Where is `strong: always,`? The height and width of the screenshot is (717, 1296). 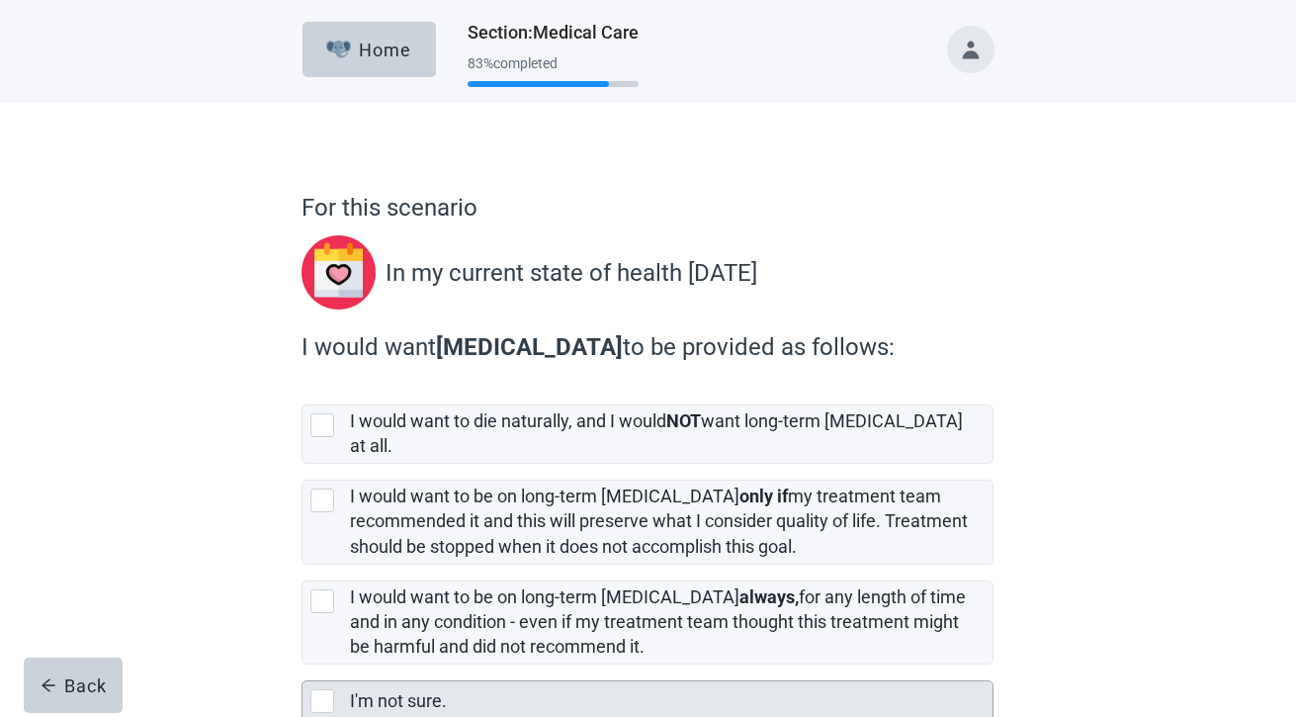
strong: always, is located at coordinates (769, 596).